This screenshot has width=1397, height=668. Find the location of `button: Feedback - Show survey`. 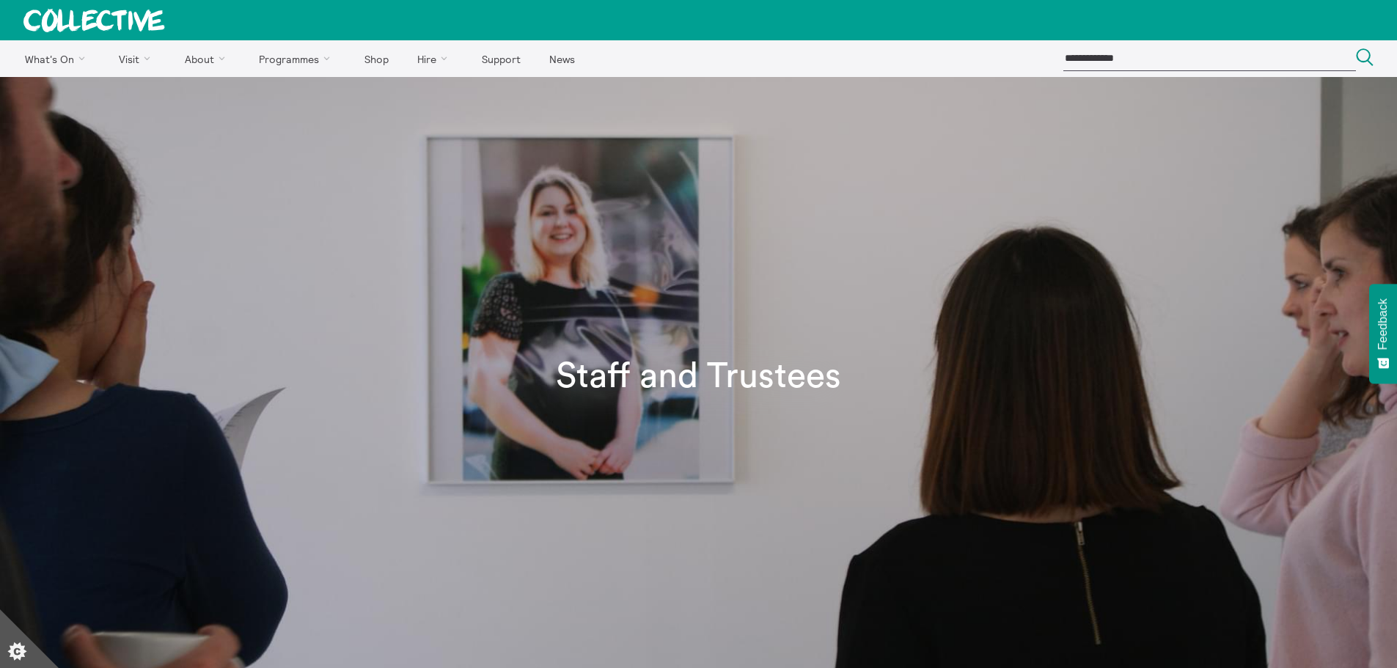

button: Feedback - Show survey is located at coordinates (1383, 334).